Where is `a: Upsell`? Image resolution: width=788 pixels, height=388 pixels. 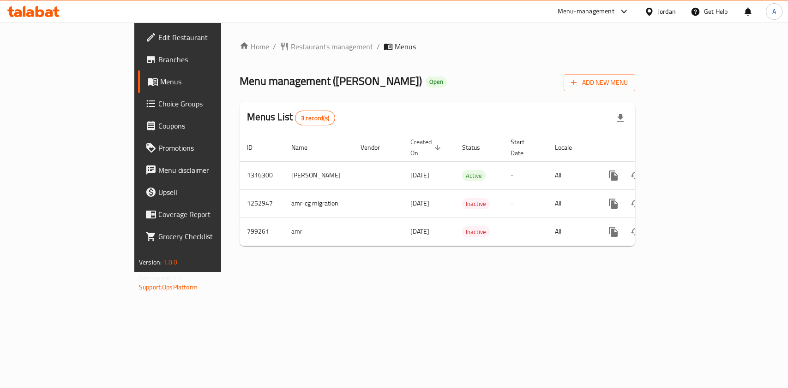
a: Upsell is located at coordinates (202, 192).